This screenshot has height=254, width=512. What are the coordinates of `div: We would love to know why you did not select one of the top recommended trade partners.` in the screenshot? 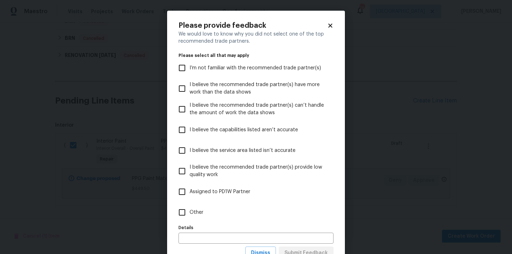 It's located at (256, 38).